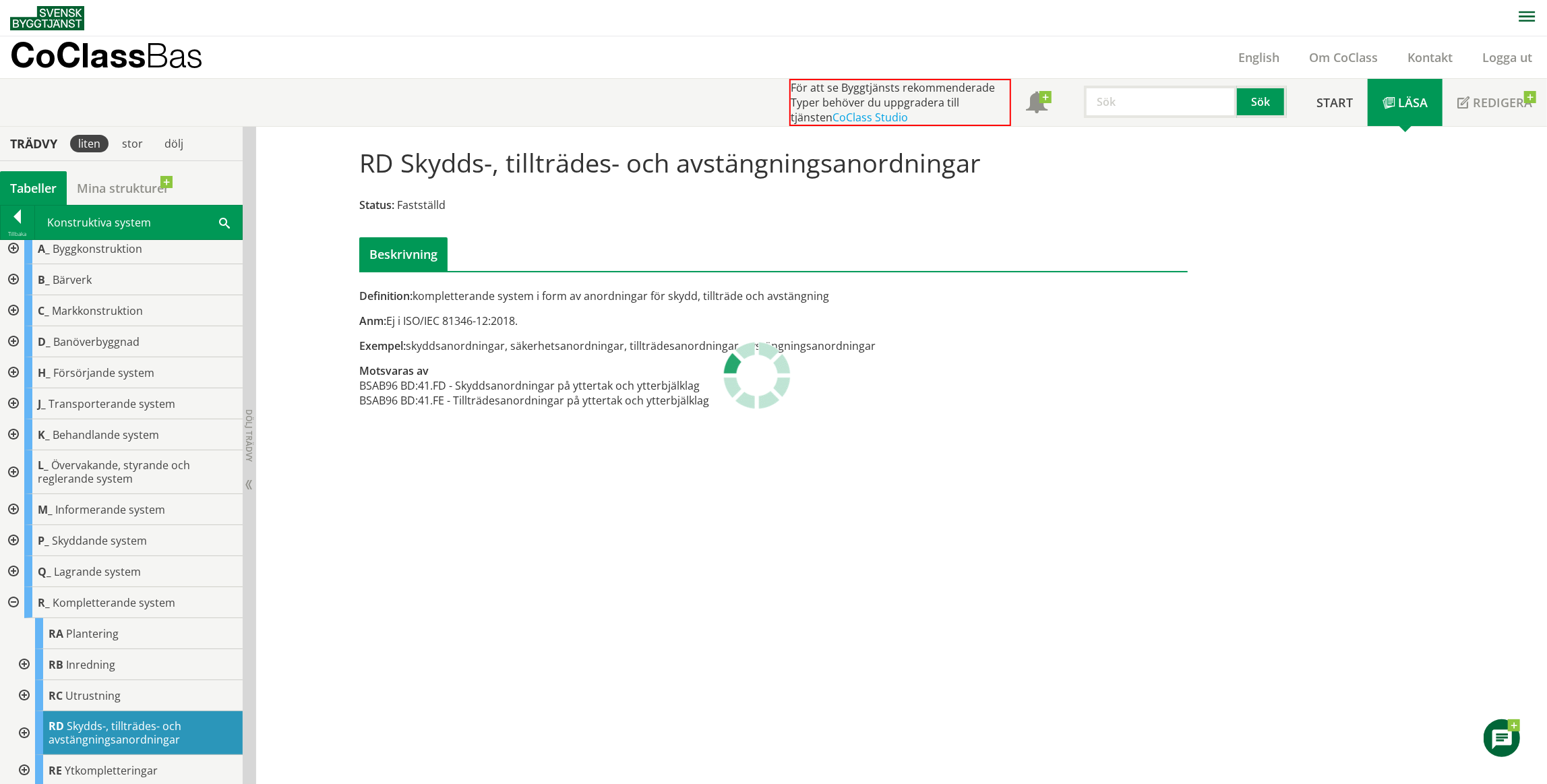 This screenshot has width=1547, height=784. What do you see at coordinates (110, 509) in the screenshot?
I see `span: Informerande system` at bounding box center [110, 509].